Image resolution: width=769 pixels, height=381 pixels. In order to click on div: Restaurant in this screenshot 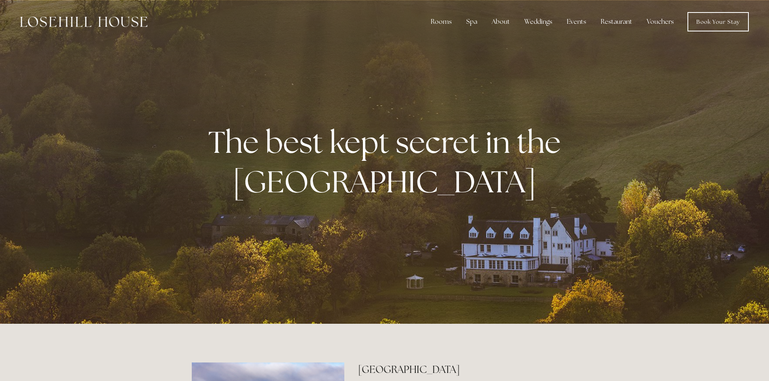, I will do `click(616, 22)`.